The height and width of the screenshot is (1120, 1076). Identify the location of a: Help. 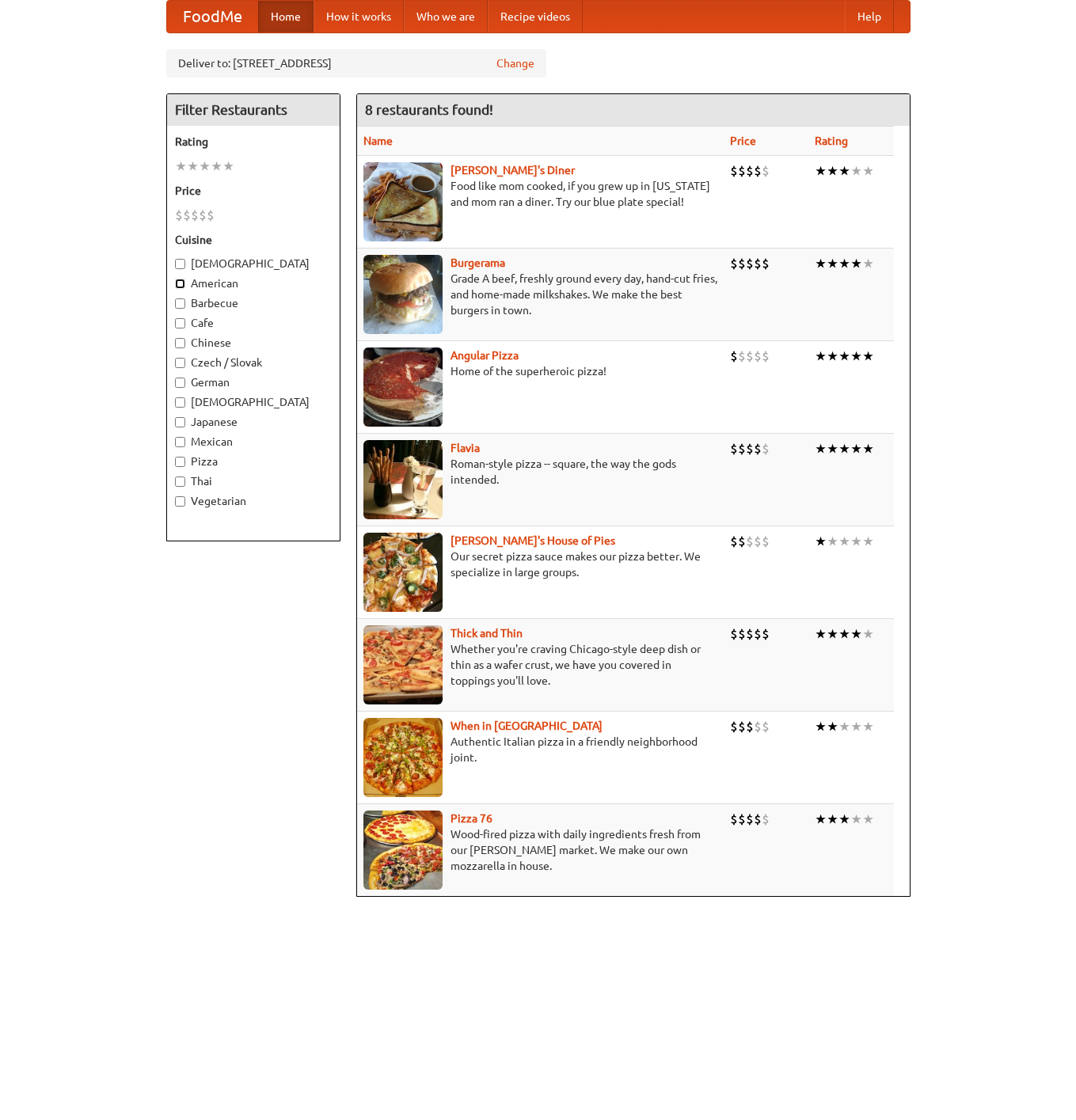
(869, 17).